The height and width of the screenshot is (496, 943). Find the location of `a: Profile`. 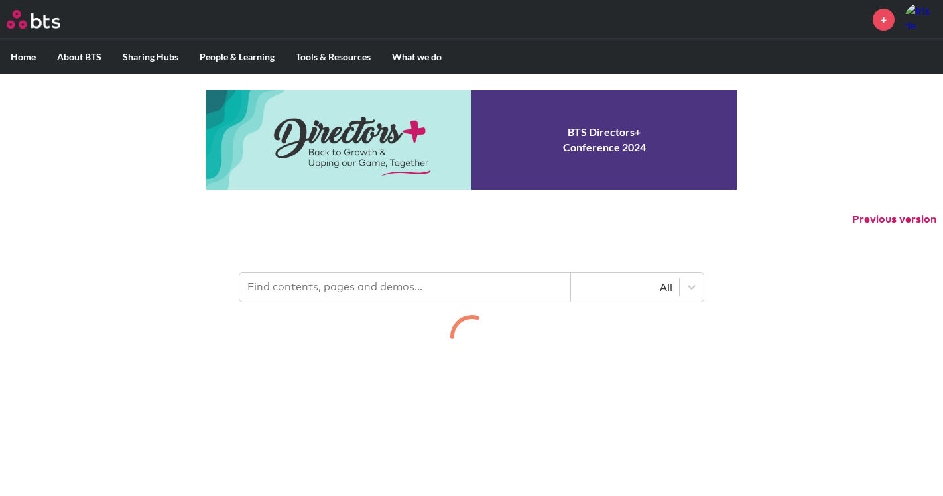

a: Profile is located at coordinates (920, 19).